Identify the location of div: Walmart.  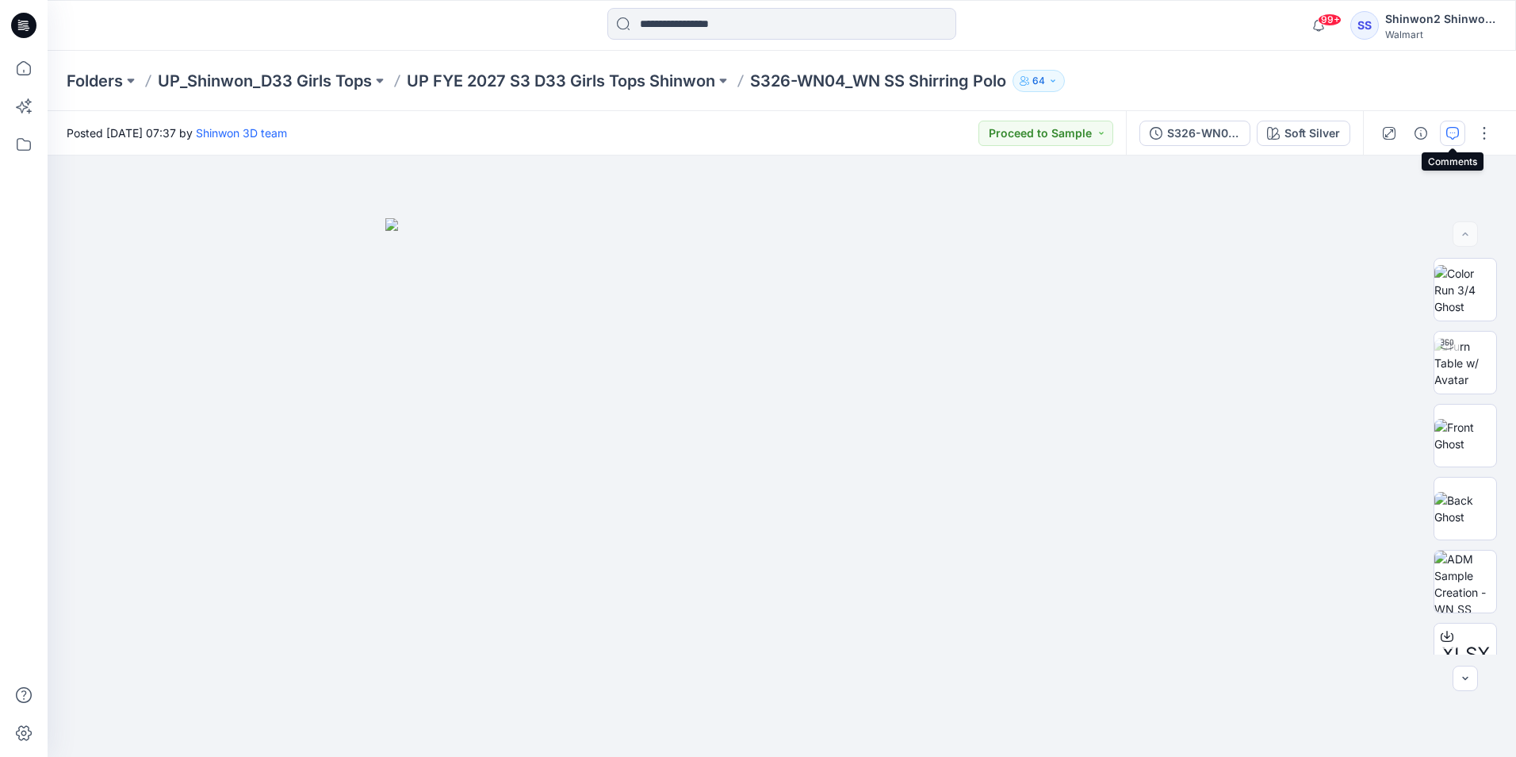
(1441, 34).